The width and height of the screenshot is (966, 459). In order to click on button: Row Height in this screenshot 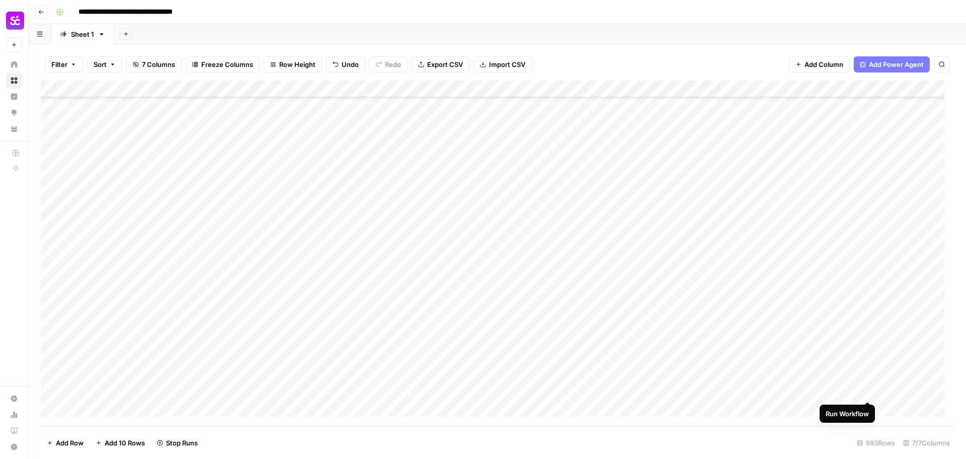, I will do `click(293, 64)`.